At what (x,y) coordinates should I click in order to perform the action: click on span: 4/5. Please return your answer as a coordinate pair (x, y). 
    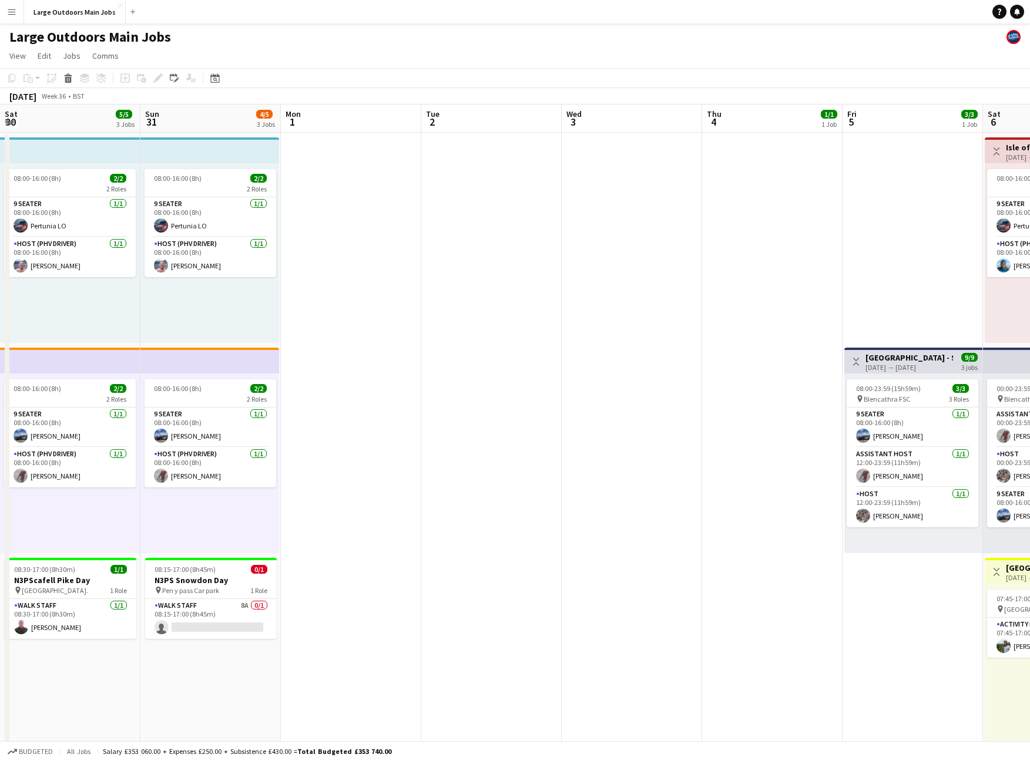
    Looking at the image, I should click on (264, 114).